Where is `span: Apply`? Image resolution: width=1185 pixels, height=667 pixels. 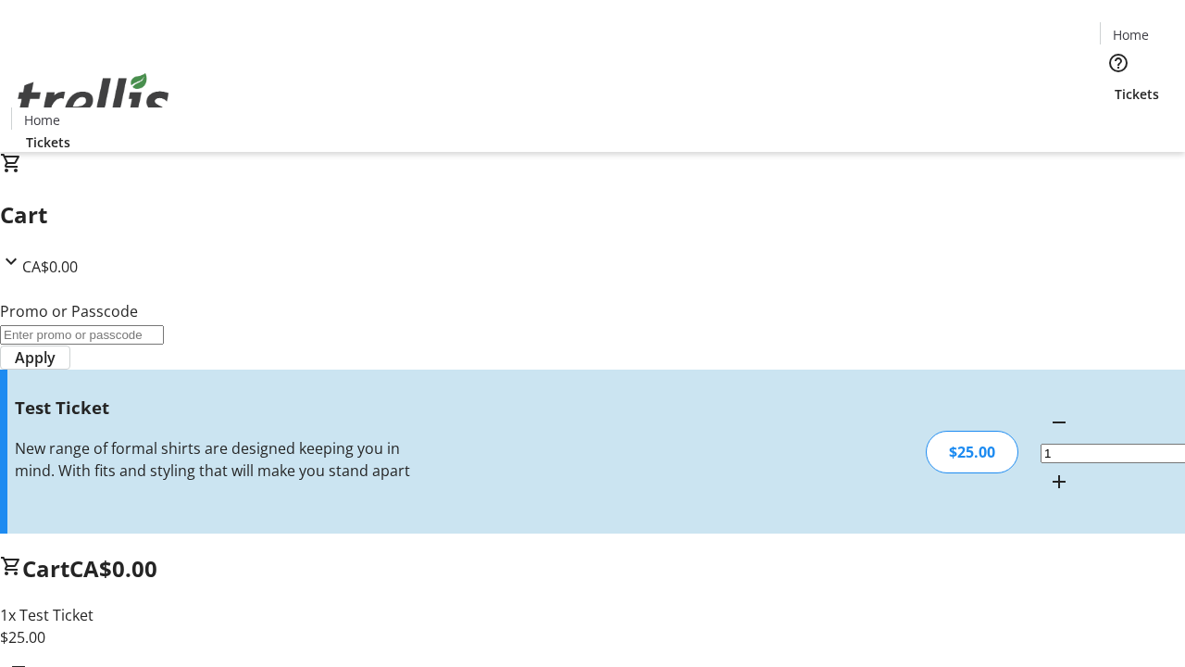 span: Apply is located at coordinates (35, 357).